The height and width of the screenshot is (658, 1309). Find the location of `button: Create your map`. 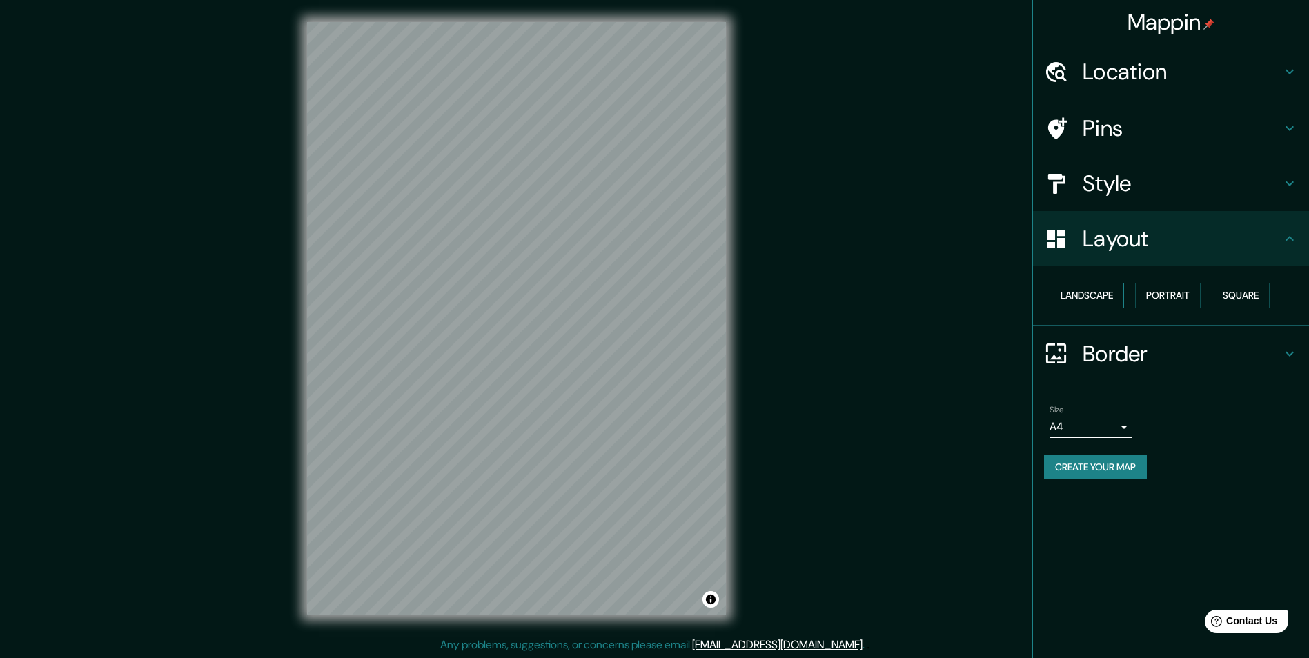

button: Create your map is located at coordinates (1095, 467).